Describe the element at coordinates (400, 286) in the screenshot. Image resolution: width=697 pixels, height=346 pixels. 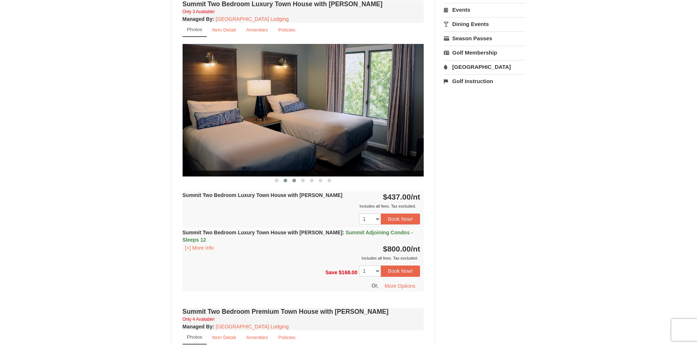
I see `button: More Options` at that location.